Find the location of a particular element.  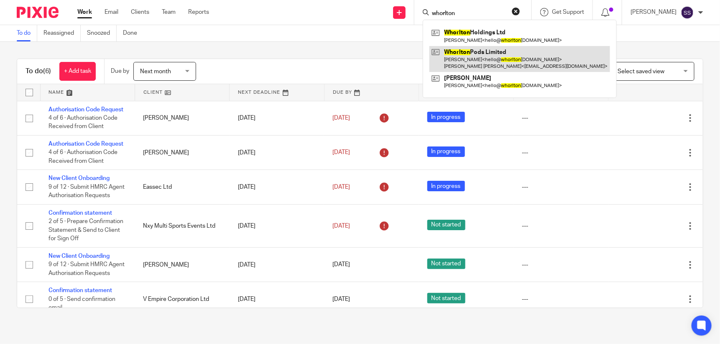

a: To do is located at coordinates (27, 33).